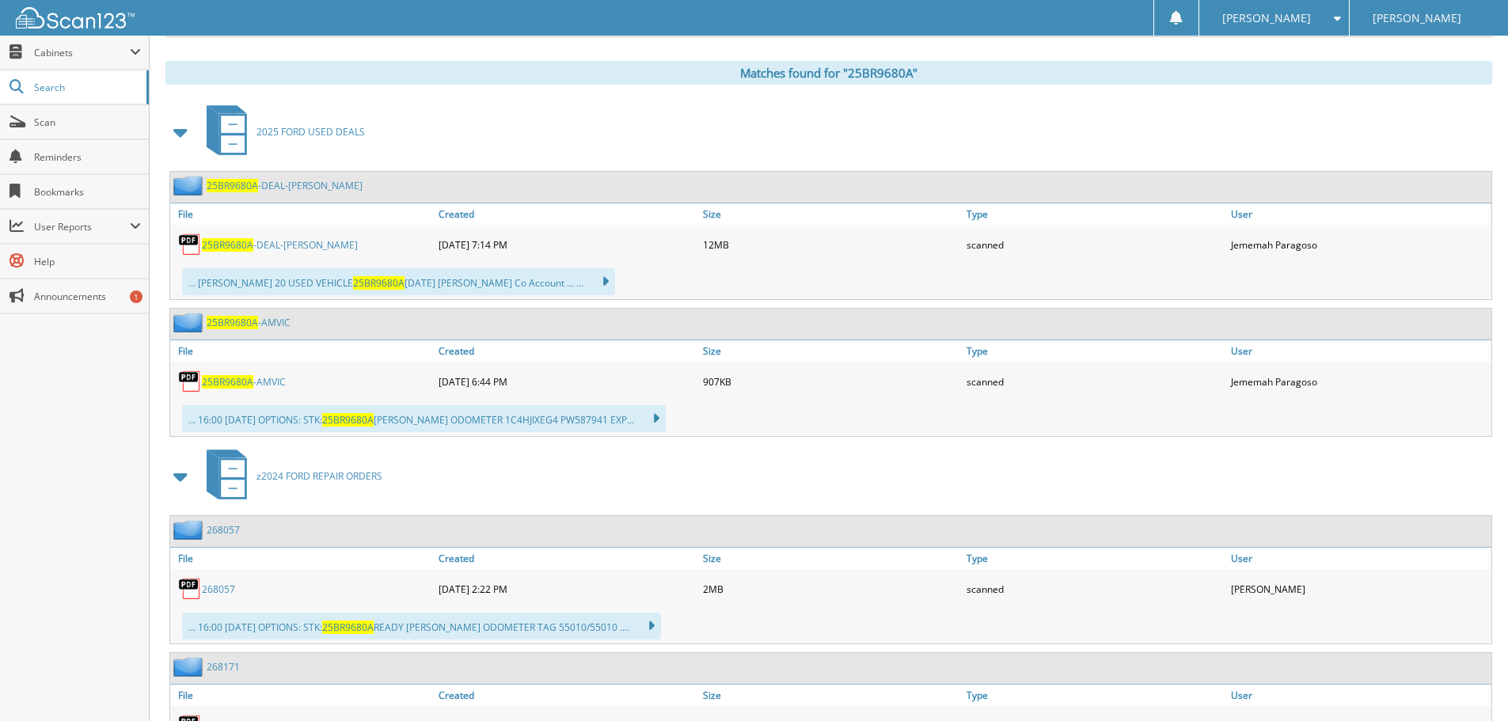  What do you see at coordinates (82, 226) in the screenshot?
I see `span: User Reports` at bounding box center [82, 226].